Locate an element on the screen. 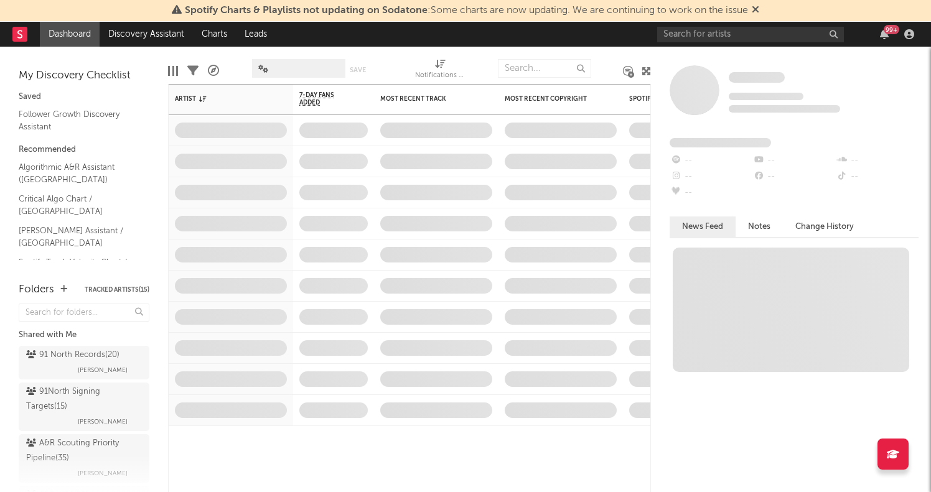 The width and height of the screenshot is (931, 492). span: Fans Added by Platform is located at coordinates (720, 142).